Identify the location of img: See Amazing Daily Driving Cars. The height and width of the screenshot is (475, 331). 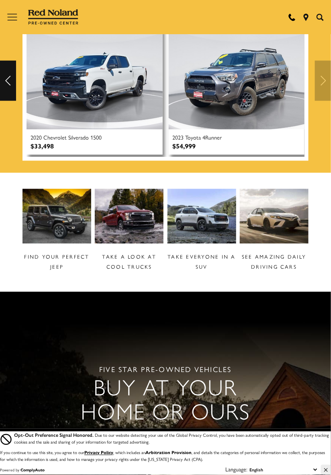
(274, 216).